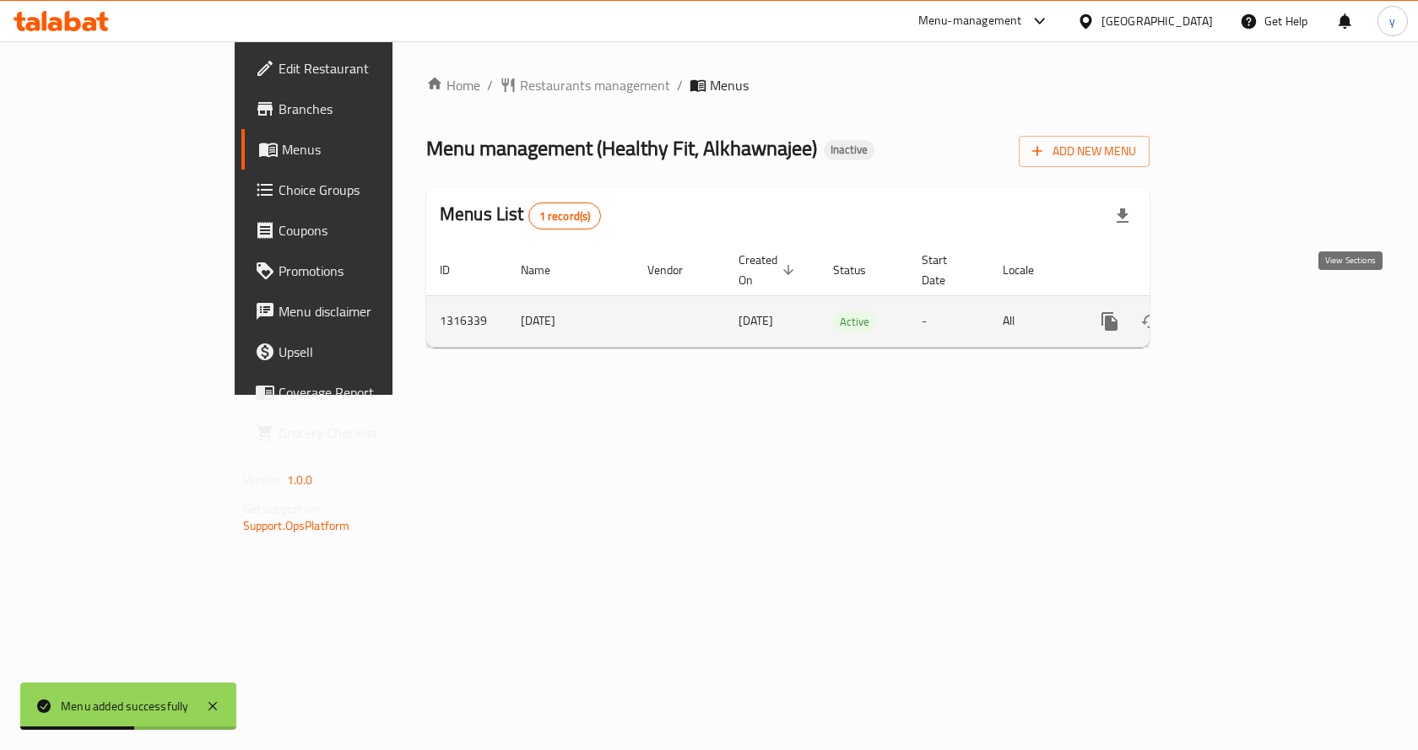  What do you see at coordinates (854, 322) in the screenshot?
I see `span: Active` at bounding box center [854, 322].